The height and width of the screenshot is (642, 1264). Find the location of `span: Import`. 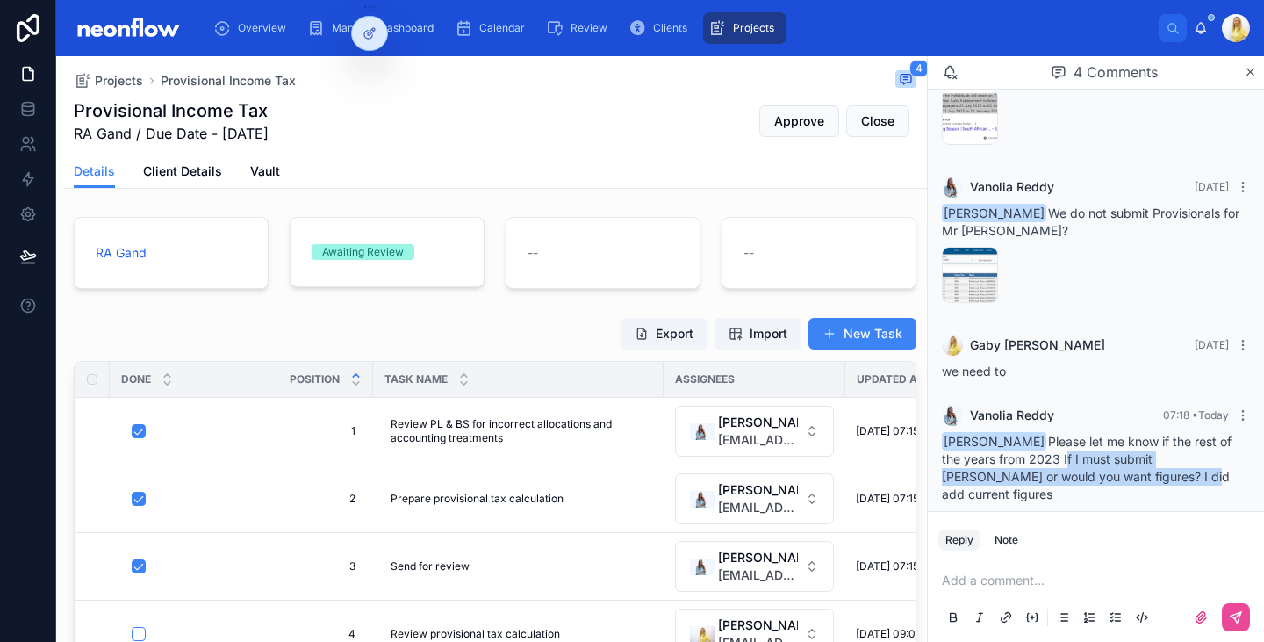

span: Import is located at coordinates (768, 334).